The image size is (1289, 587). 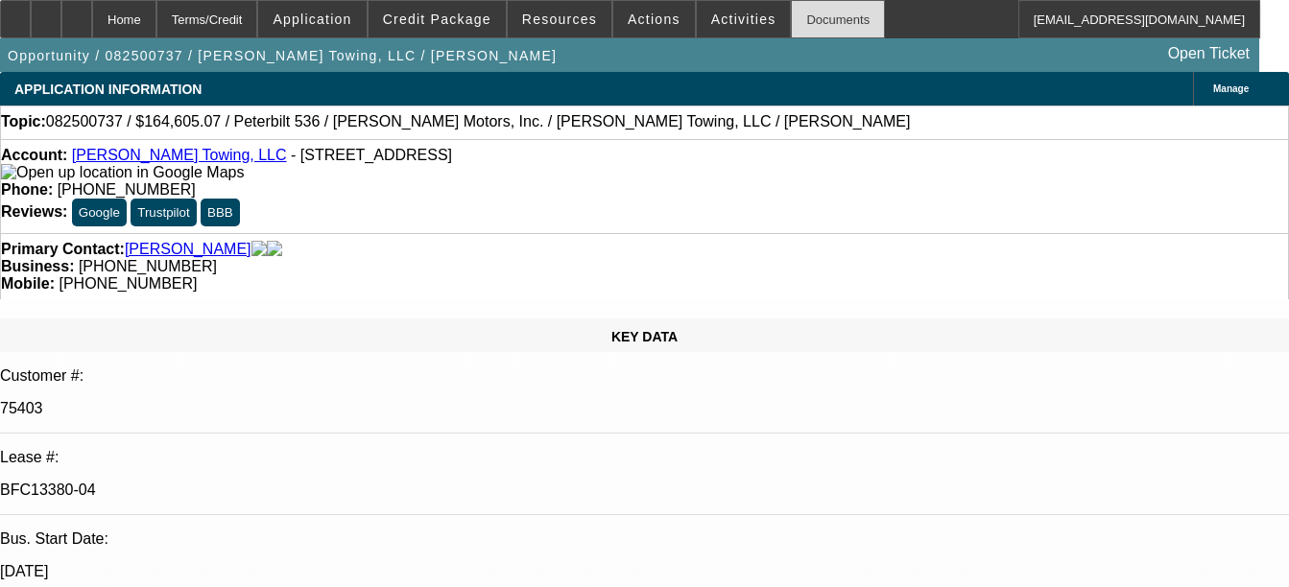 What do you see at coordinates (653, 19) in the screenshot?
I see `button: Actions` at bounding box center [653, 19].